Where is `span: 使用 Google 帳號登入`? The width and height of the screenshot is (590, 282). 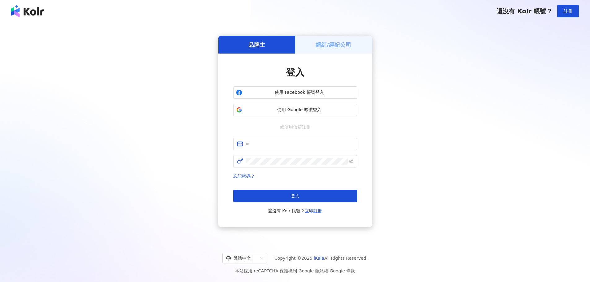 span: 使用 Google 帳號登入 is located at coordinates (299, 110).